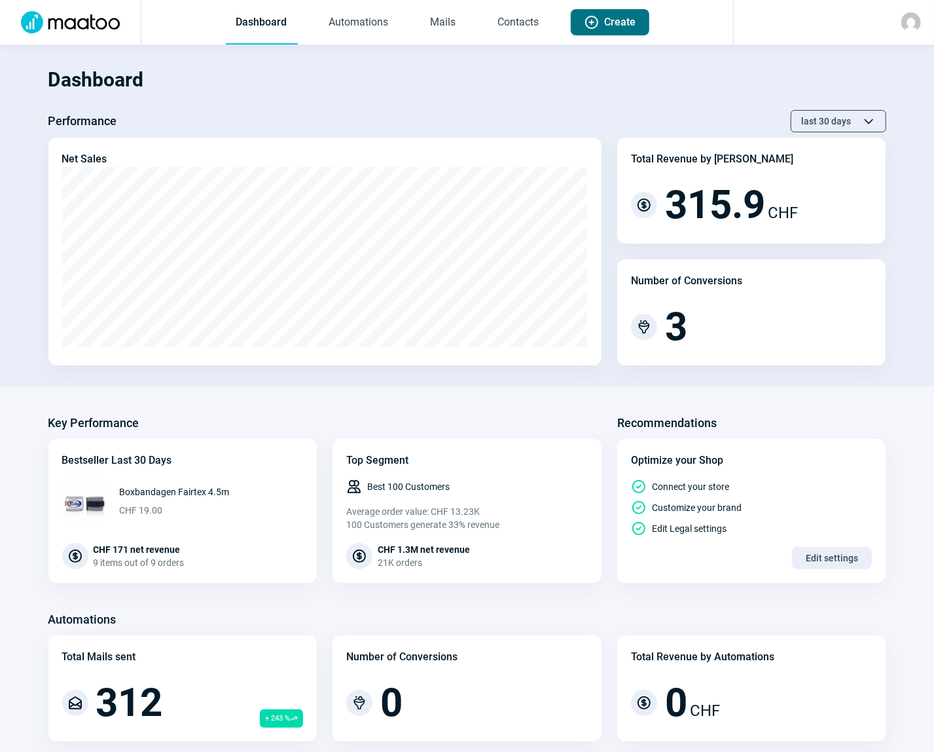  What do you see at coordinates (139, 562) in the screenshot?
I see `div: 9 items out of 9 orders` at bounding box center [139, 562].